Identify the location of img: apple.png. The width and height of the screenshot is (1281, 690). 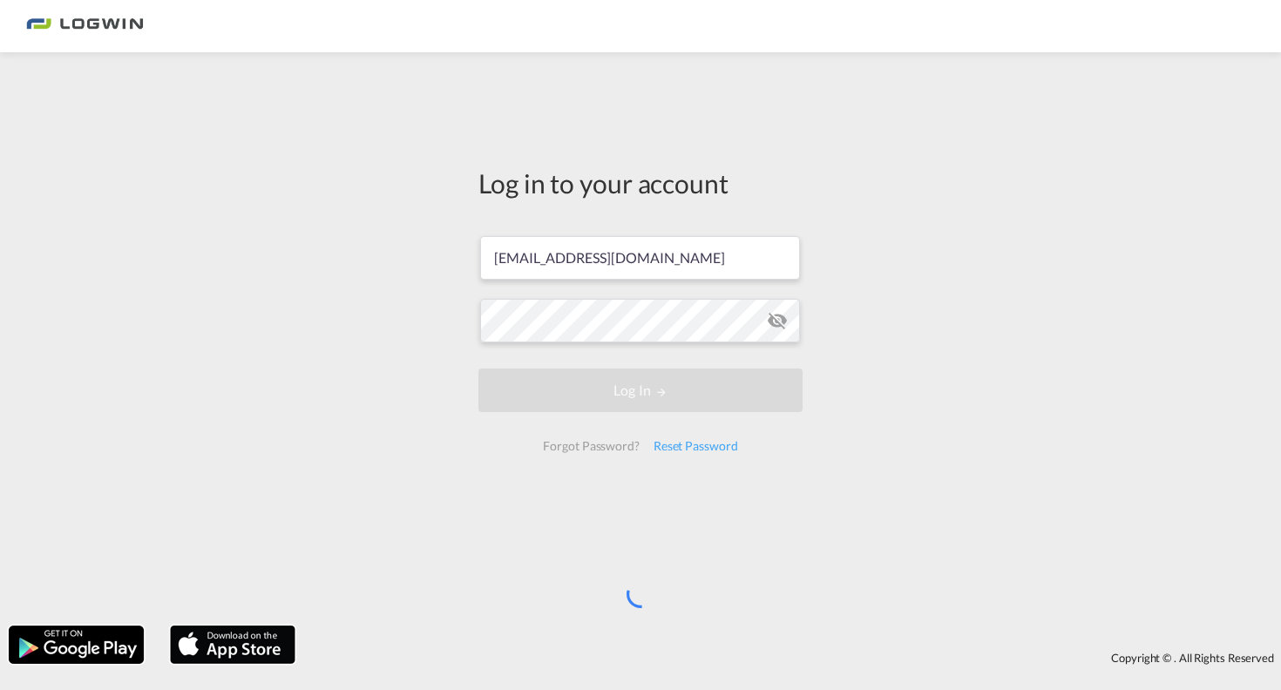
(233, 645).